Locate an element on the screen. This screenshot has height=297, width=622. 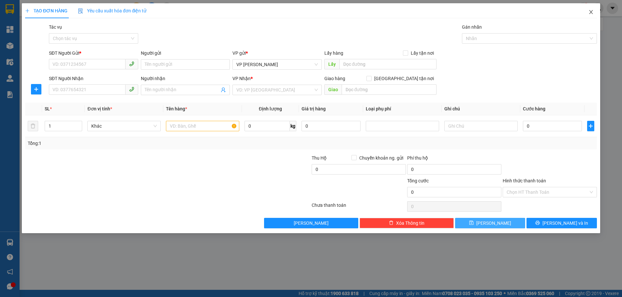
span: Giá trị hàng is located at coordinates (314, 109).